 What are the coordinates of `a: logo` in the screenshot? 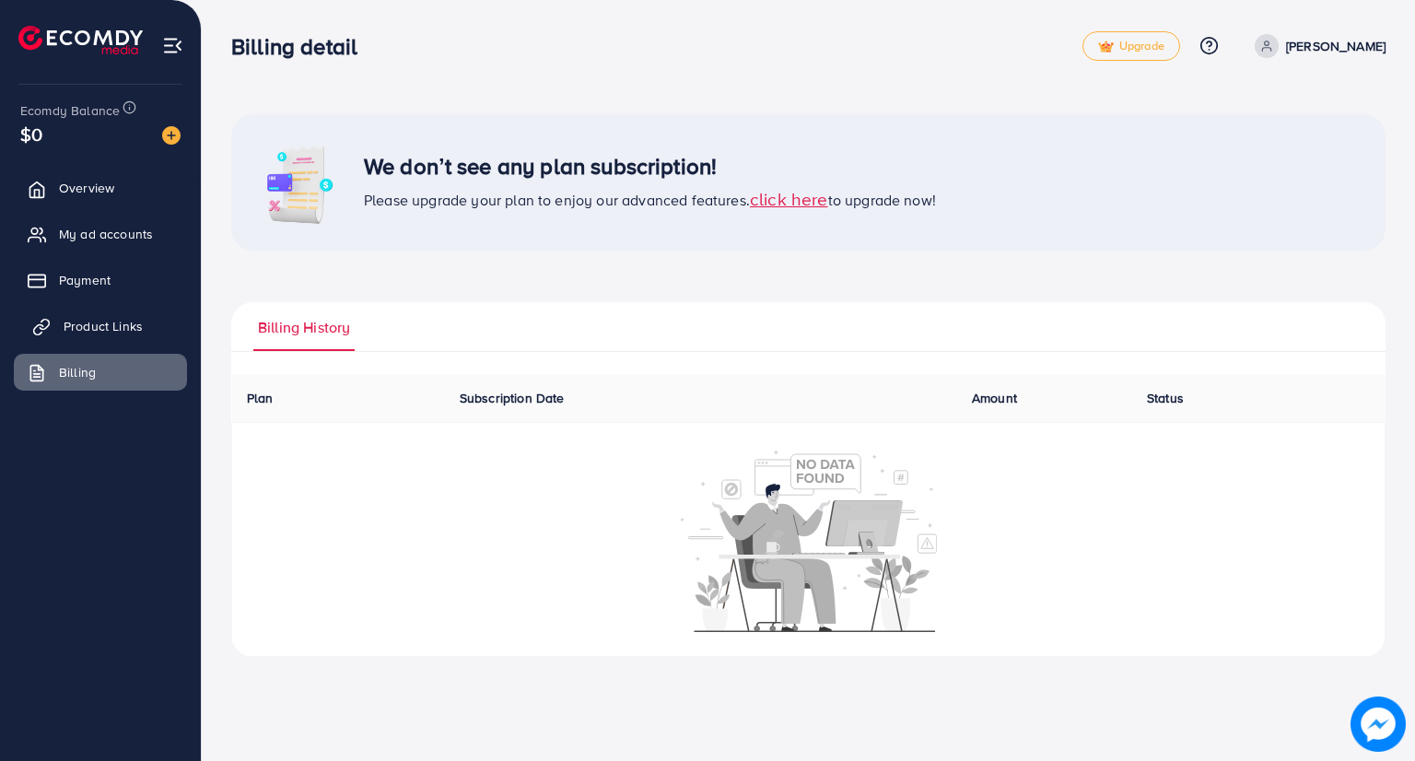 It's located at (80, 40).